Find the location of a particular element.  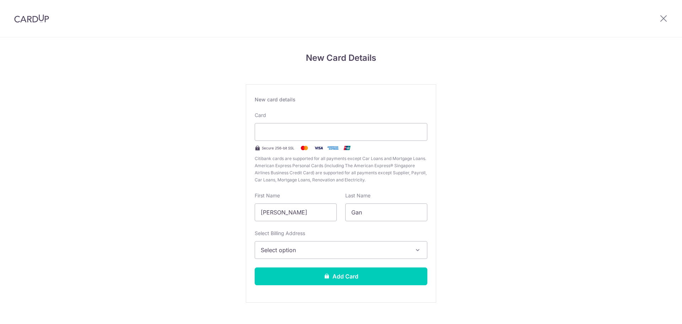

button: Select option is located at coordinates (341, 250).